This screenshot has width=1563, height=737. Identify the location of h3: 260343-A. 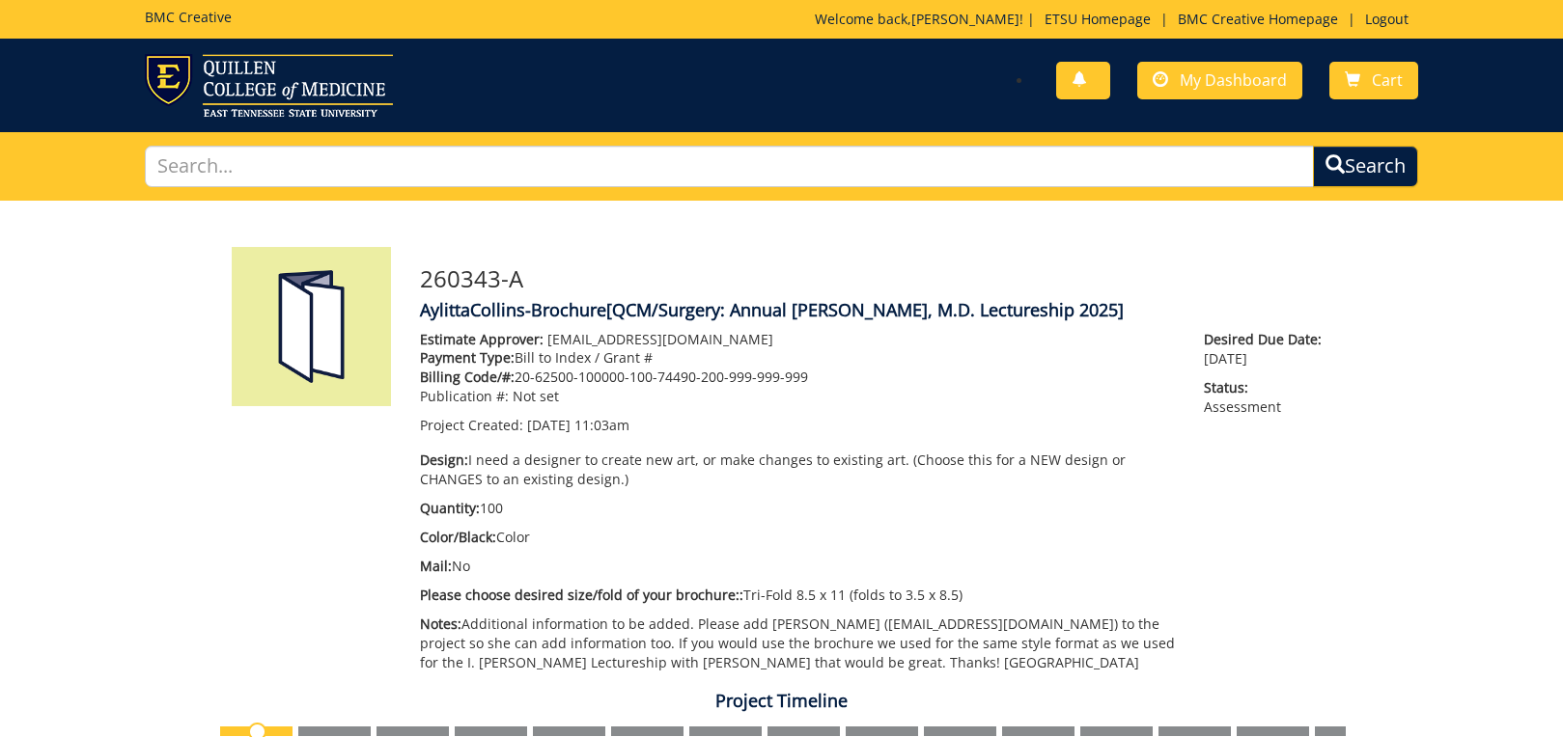
(875, 279).